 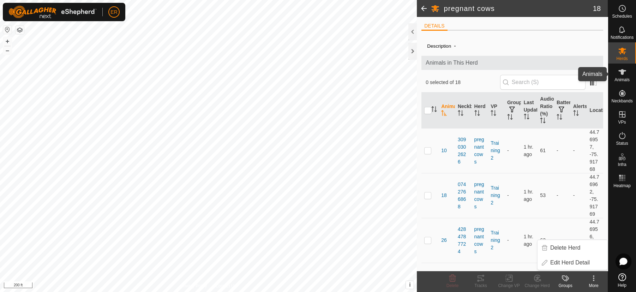 I want to click on input: Search (S), so click(x=542, y=82).